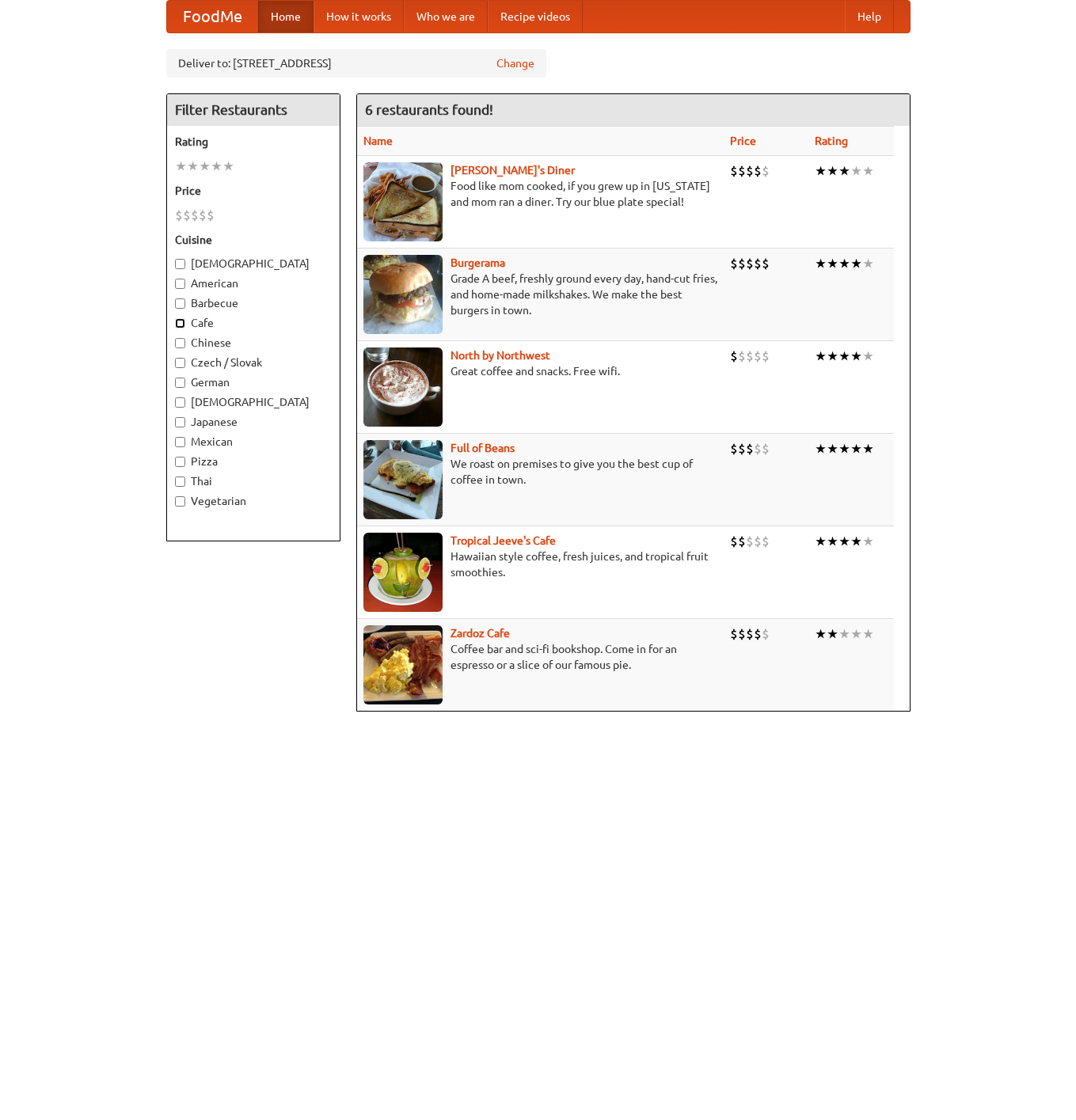 The width and height of the screenshot is (1076, 1120). What do you see at coordinates (446, 17) in the screenshot?
I see `a: Who we are` at bounding box center [446, 17].